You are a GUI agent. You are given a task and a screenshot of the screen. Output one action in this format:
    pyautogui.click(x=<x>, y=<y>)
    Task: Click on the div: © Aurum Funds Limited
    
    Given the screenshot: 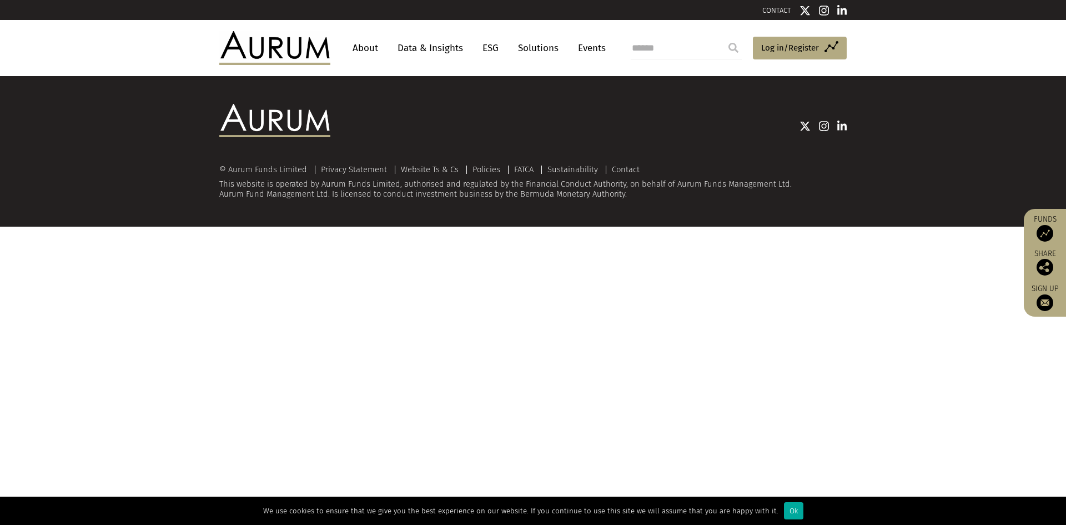 What is the action you would take?
    pyautogui.click(x=266, y=169)
    